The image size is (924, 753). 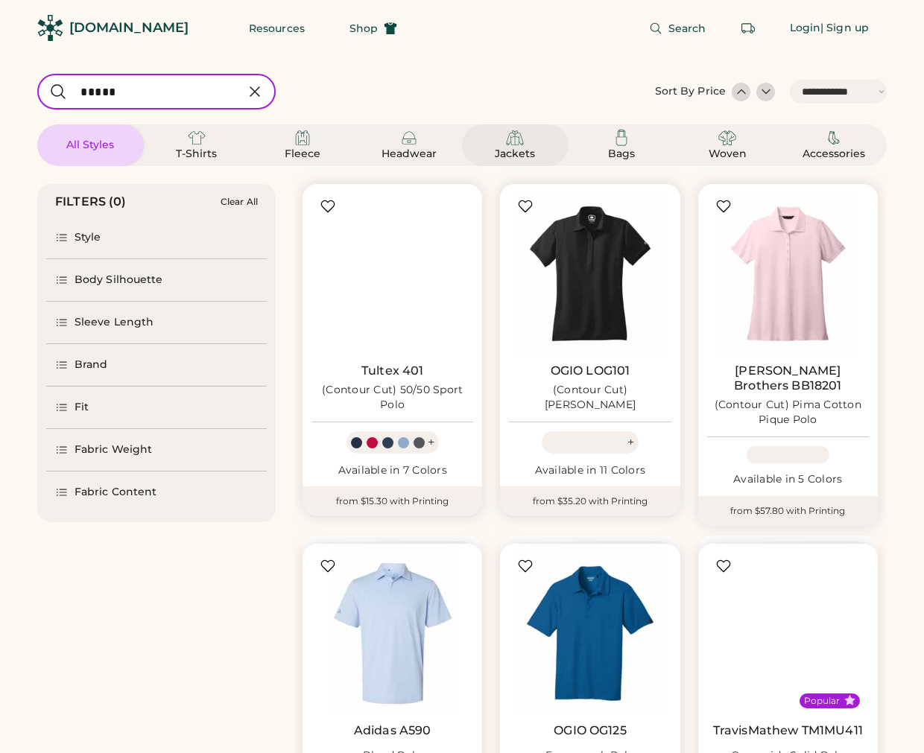 What do you see at coordinates (393, 371) in the screenshot?
I see `a: Tultex 401` at bounding box center [393, 371].